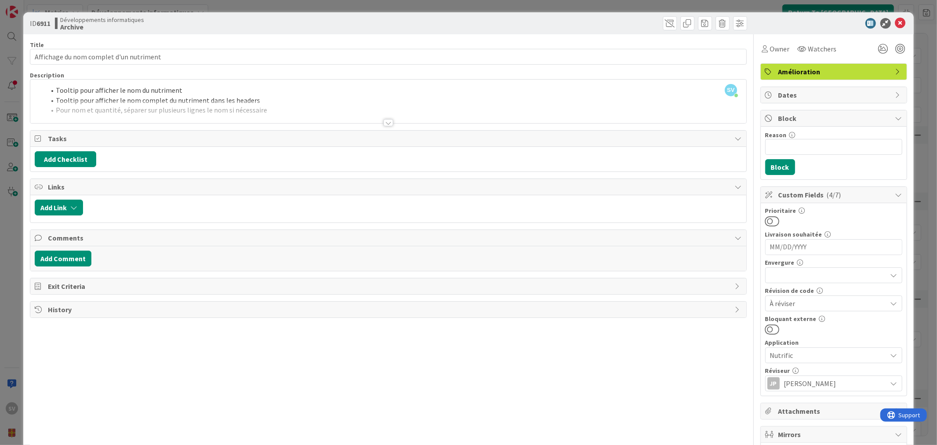 This screenshot has width=937, height=445. I want to click on span: ID, so click(40, 23).